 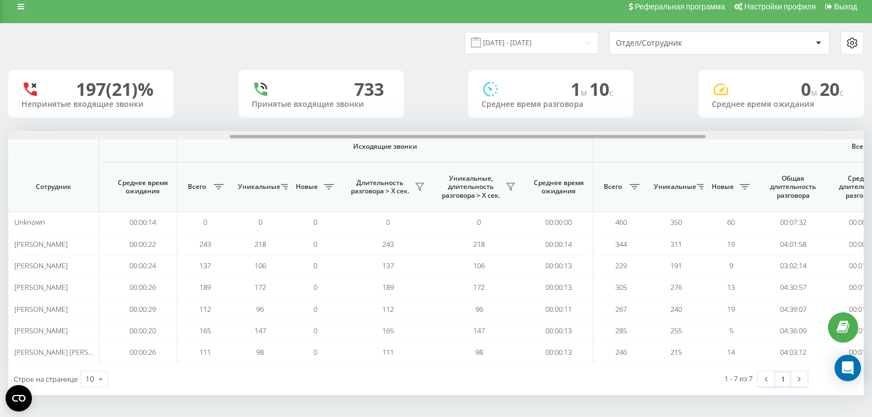 I want to click on span: 229, so click(x=621, y=266).